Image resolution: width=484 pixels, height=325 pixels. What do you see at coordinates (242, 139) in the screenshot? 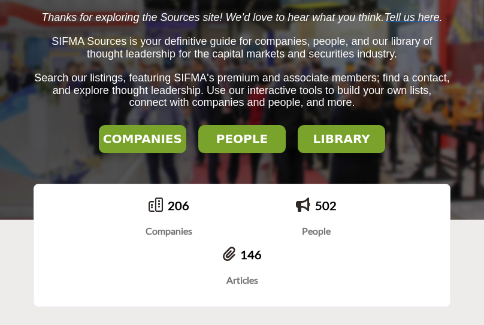
I see `button: PEOPLE` at bounding box center [242, 139].